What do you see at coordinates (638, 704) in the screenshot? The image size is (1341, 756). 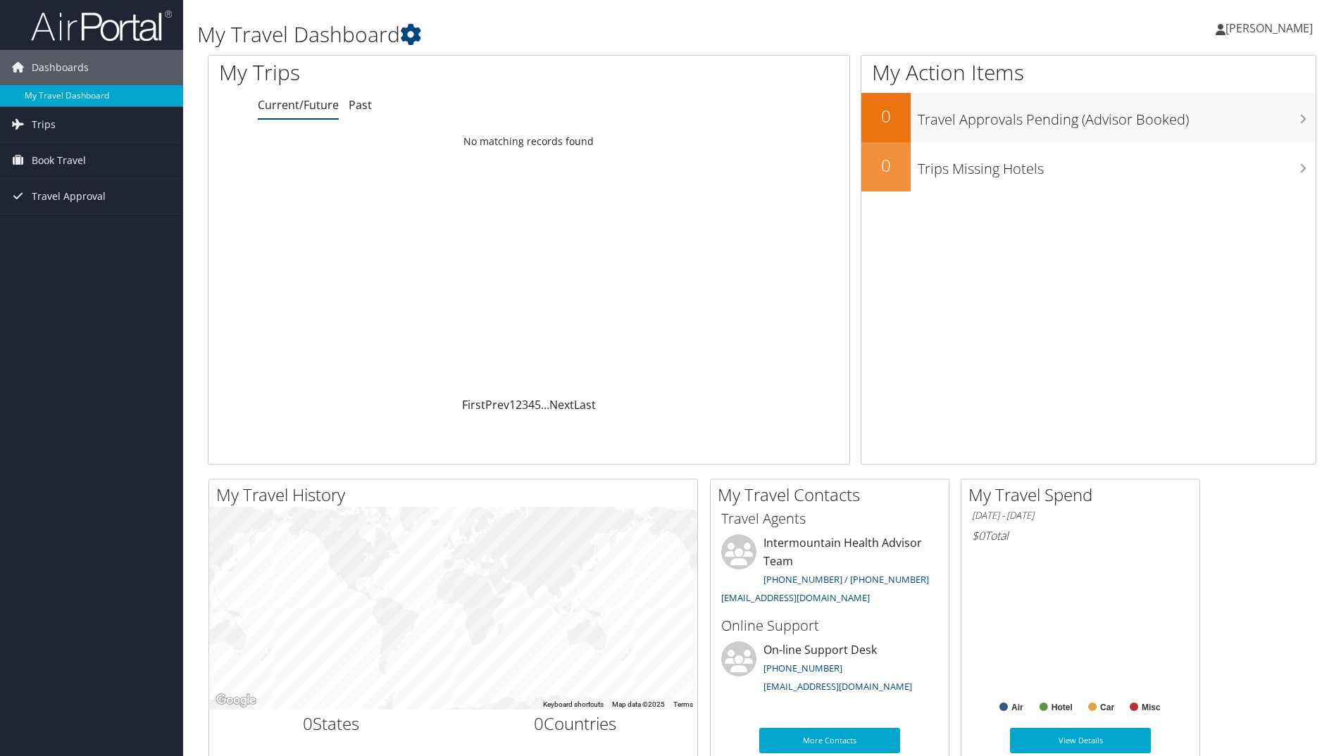 I see `span: Map data ©2025` at bounding box center [638, 704].